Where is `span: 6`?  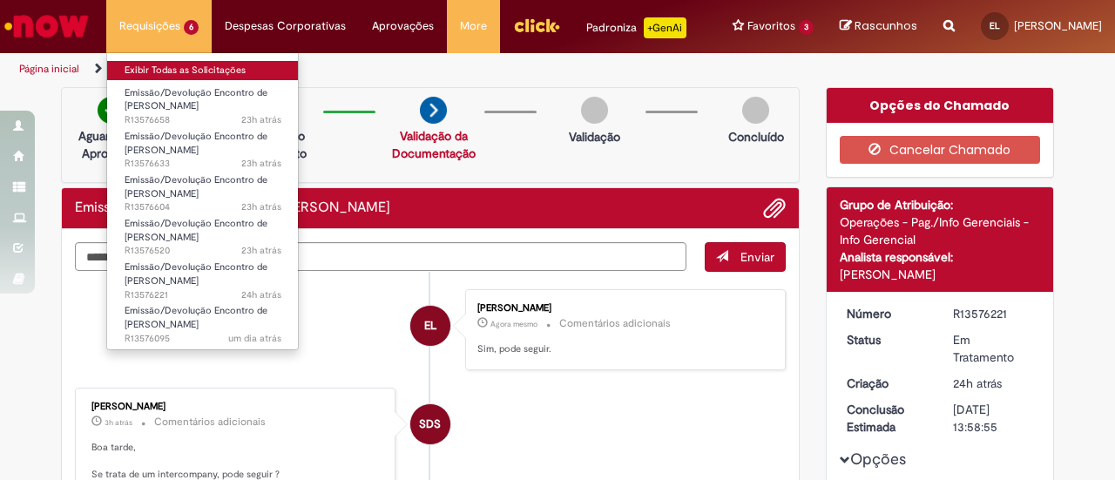
span: 6 is located at coordinates (191, 27).